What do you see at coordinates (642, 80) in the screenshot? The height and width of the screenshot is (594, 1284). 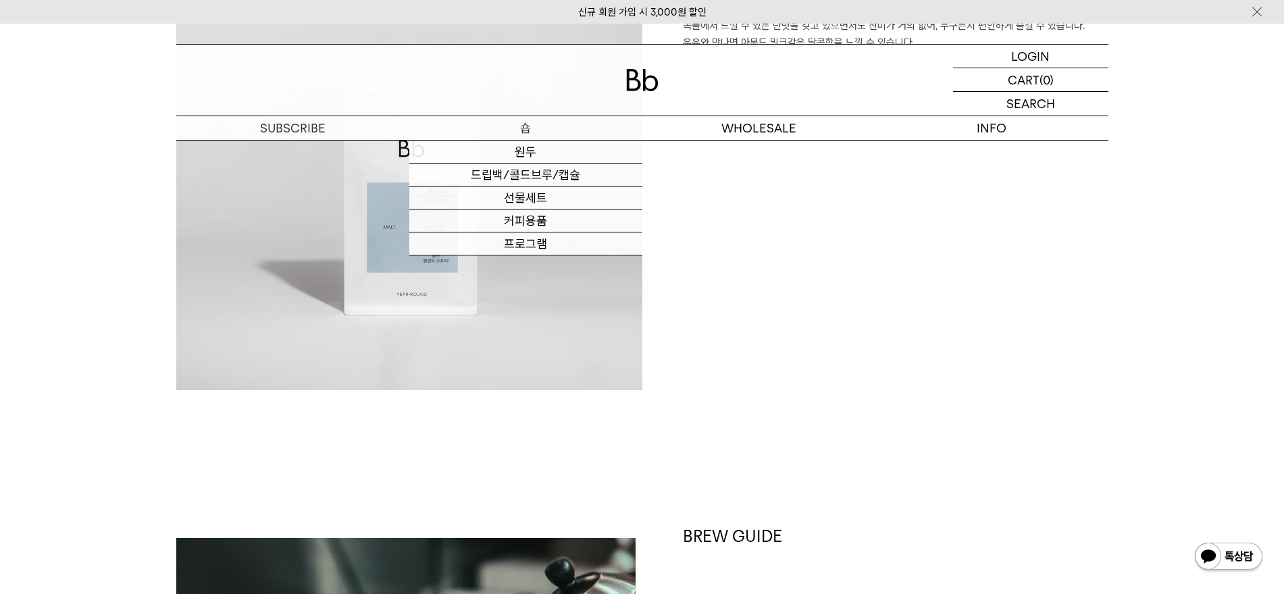 I see `img: 로고` at bounding box center [642, 80].